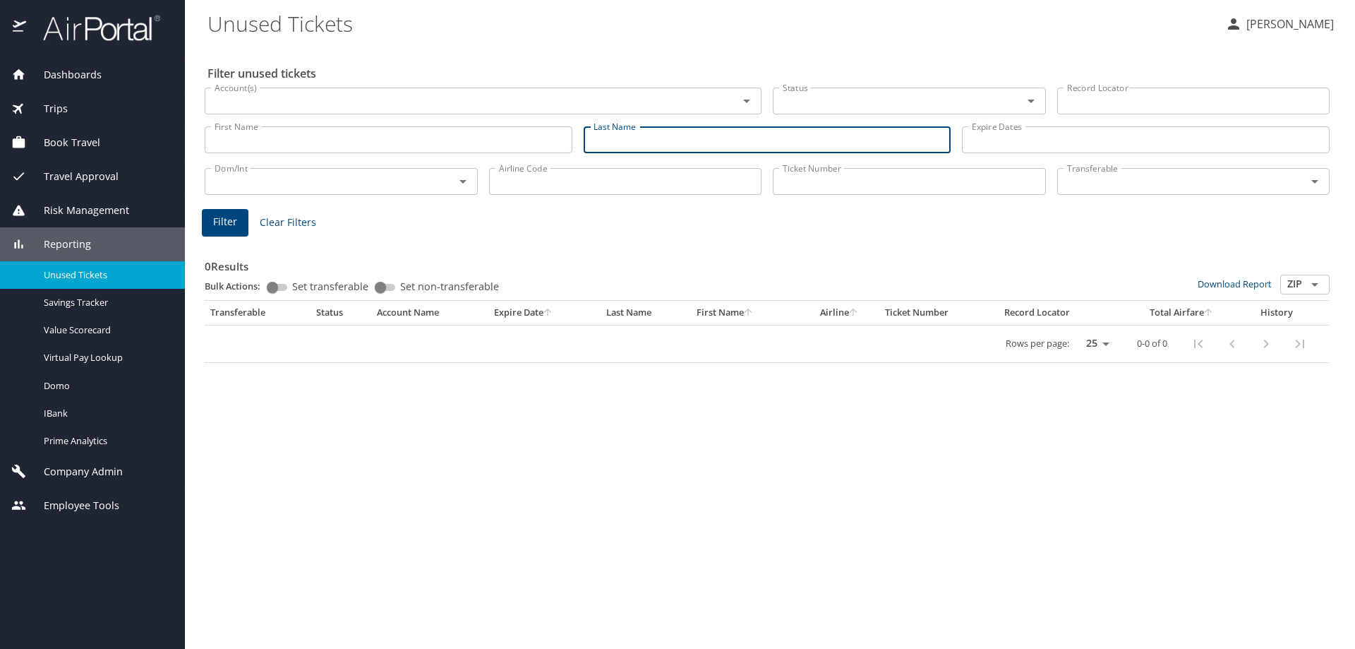  Describe the element at coordinates (288, 222) in the screenshot. I see `span: Clear Filters` at that location.